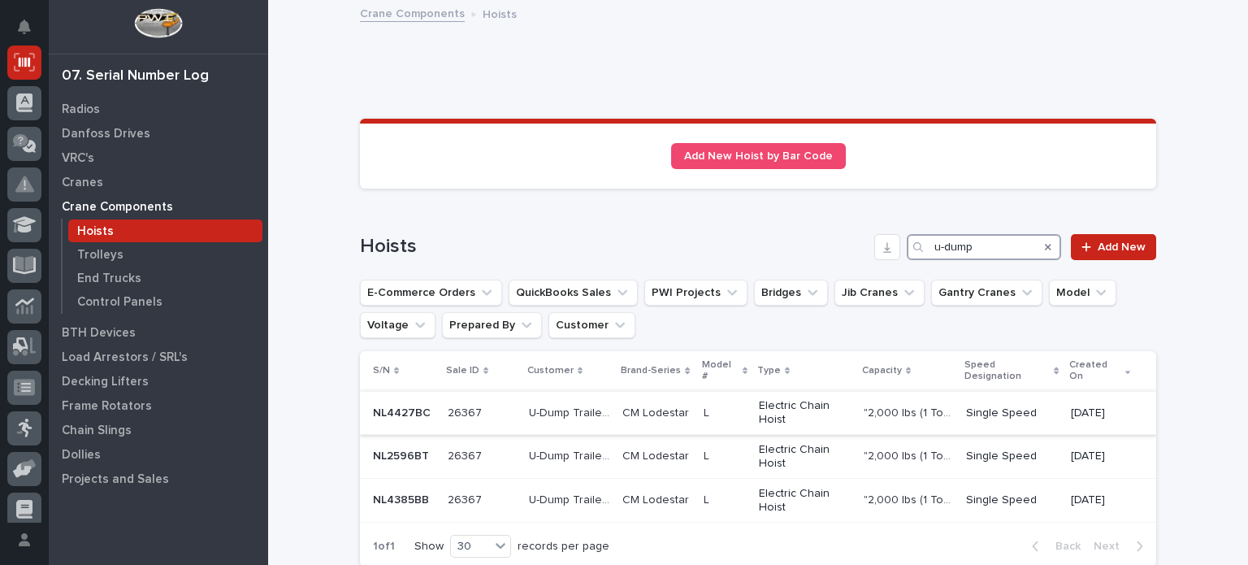 The height and width of the screenshot is (565, 1248). Describe the element at coordinates (1063, 546) in the screenshot. I see `span: Back` at that location.